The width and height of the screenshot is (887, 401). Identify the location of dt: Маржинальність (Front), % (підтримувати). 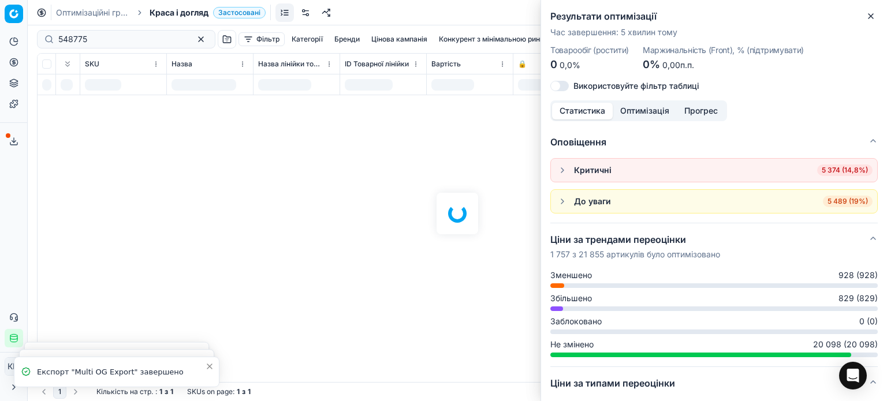
(723, 50).